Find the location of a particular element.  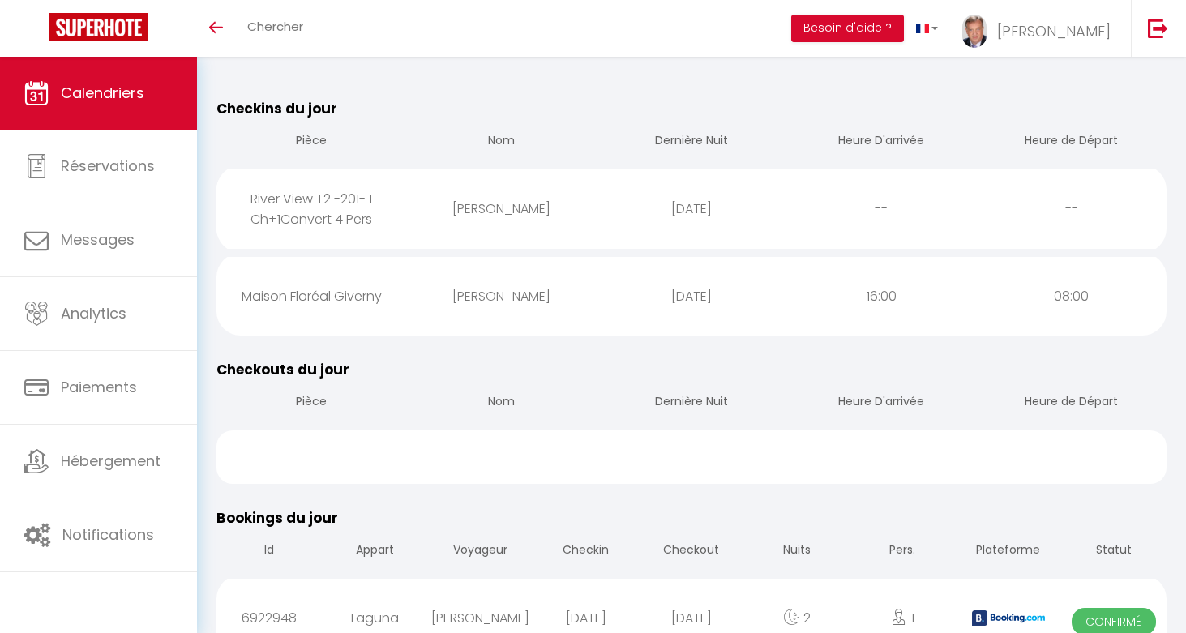

span: Réservations is located at coordinates (108, 165).